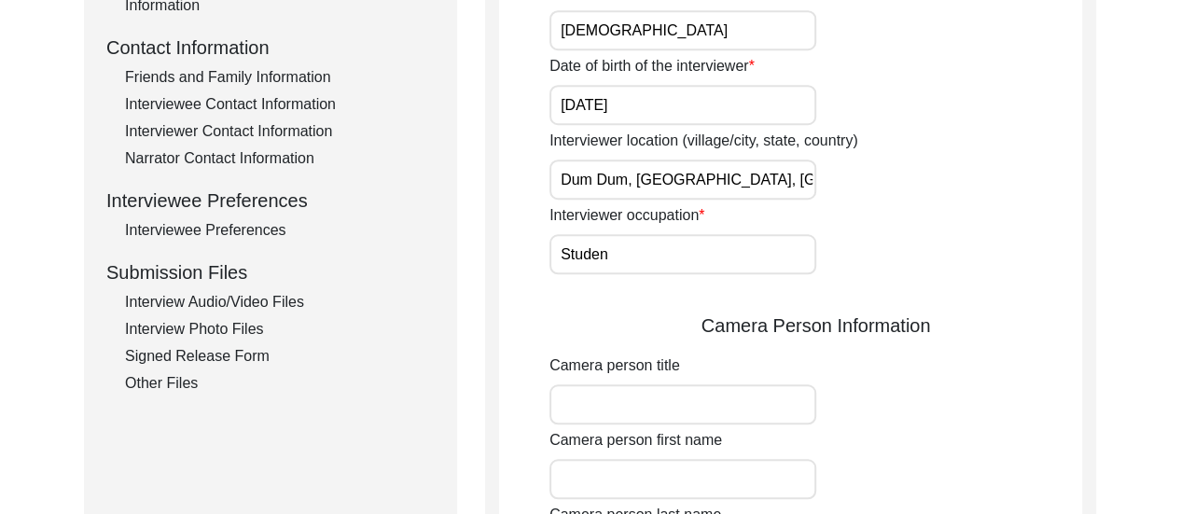 The height and width of the screenshot is (514, 1180). What do you see at coordinates (280, 105) in the screenshot?
I see `div: Interviewee Contact Information` at bounding box center [280, 105].